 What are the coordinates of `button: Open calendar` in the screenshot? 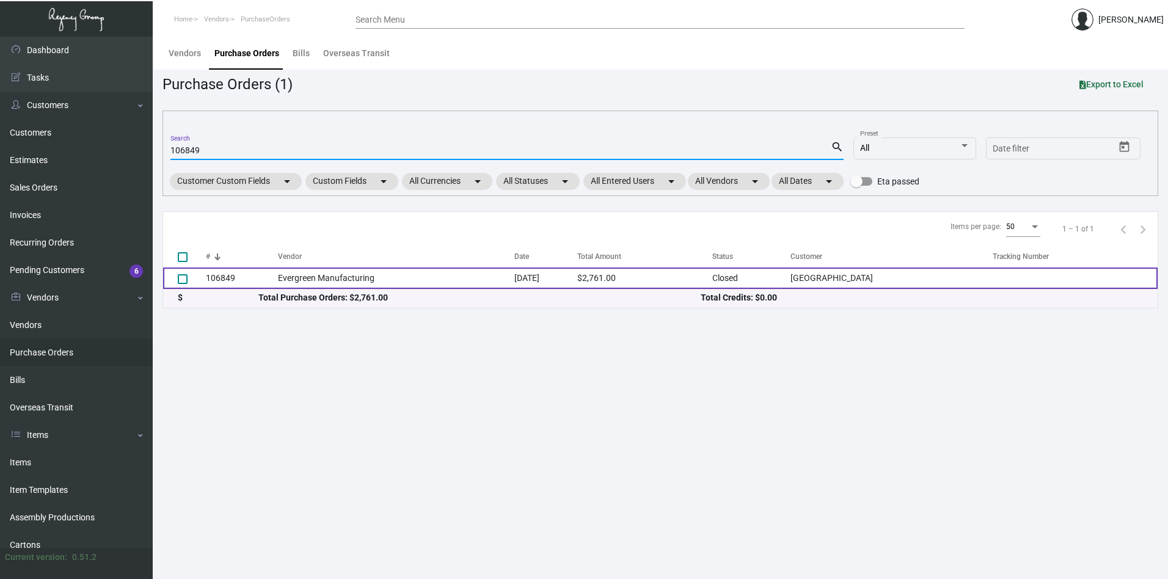 It's located at (1125, 147).